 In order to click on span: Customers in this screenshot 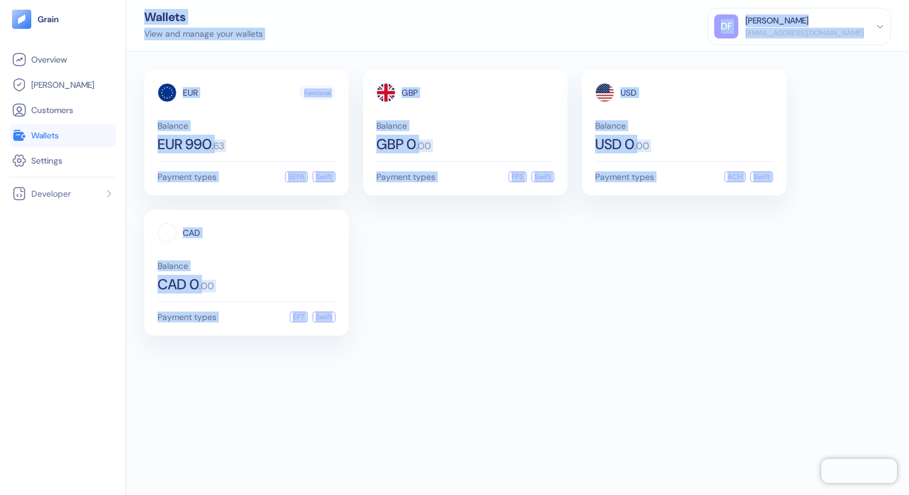, I will do `click(52, 110)`.